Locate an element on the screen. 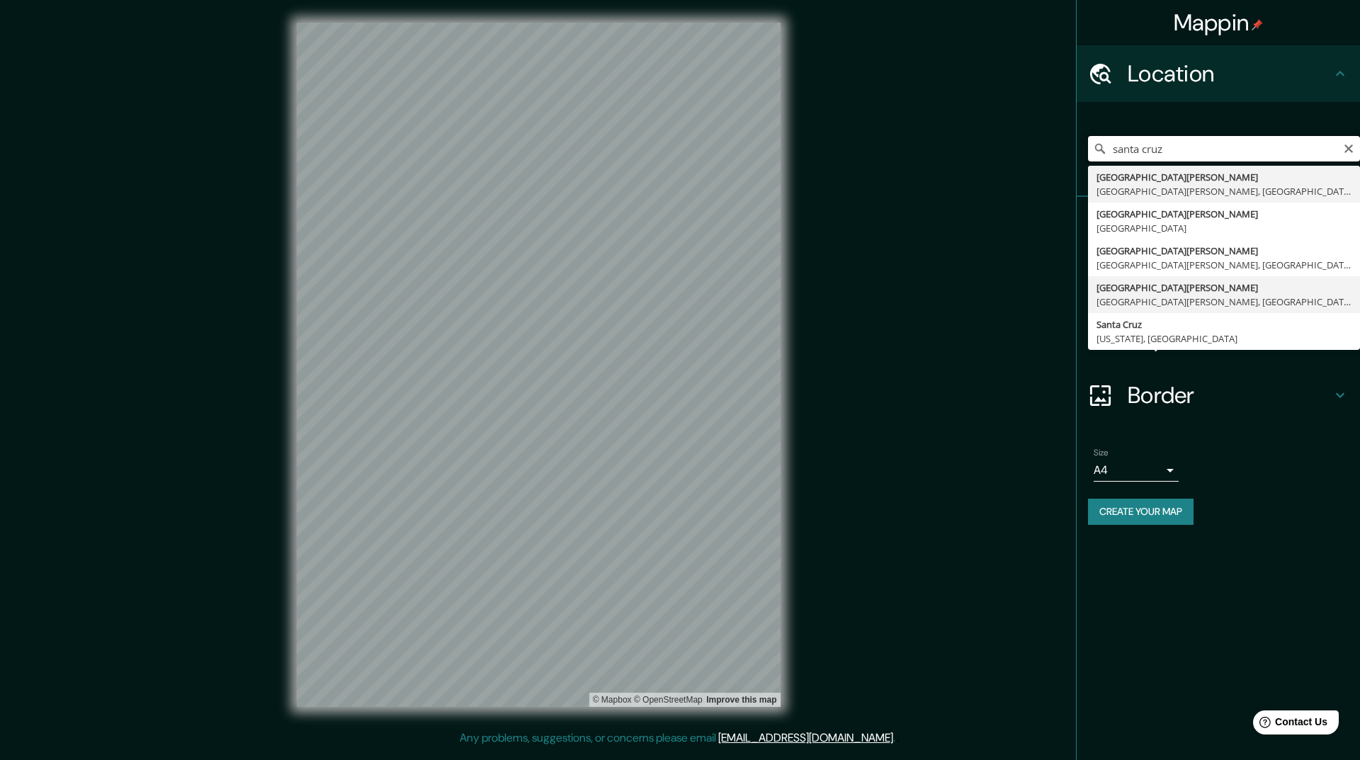 The image size is (1360, 760). div: Layout is located at coordinates (1219, 339).